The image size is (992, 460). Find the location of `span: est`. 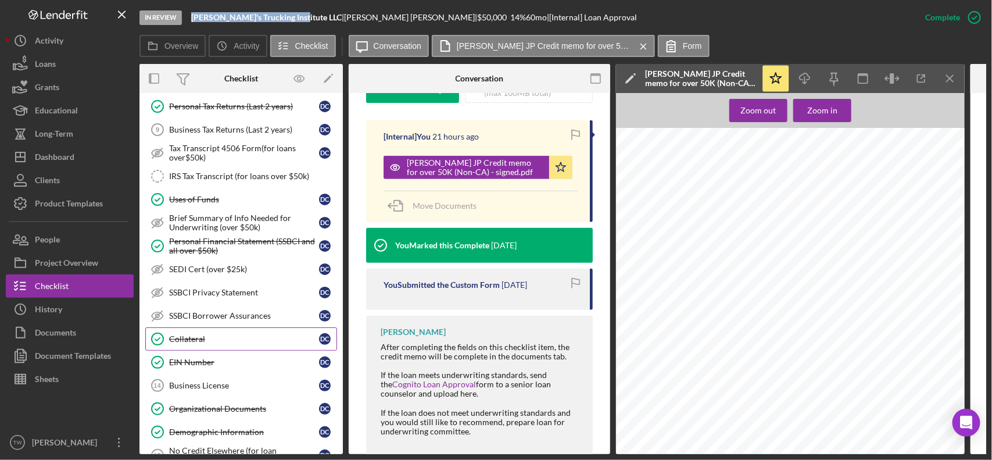

span: est is located at coordinates (747, 428).